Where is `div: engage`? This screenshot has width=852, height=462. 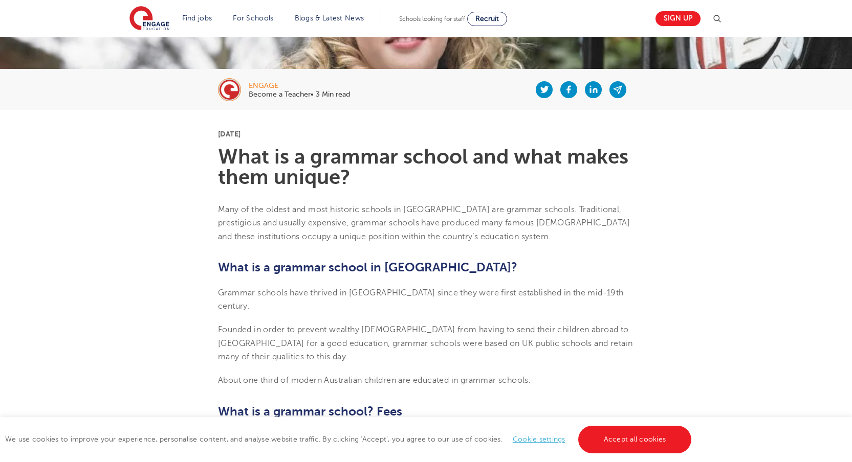 div: engage is located at coordinates (299, 86).